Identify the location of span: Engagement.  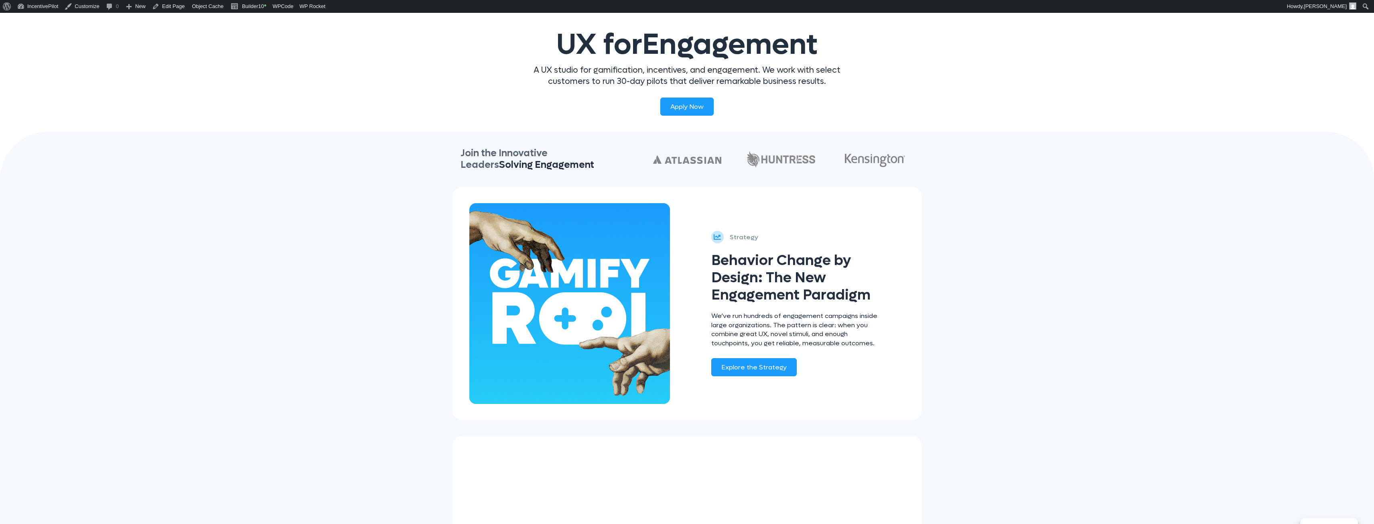
(730, 45).